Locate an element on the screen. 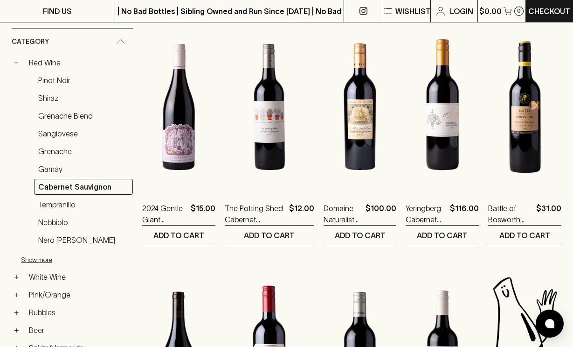 The image size is (573, 347). p: The Potting Shed Cabernet Sauvignon 2021 is located at coordinates (255, 214).